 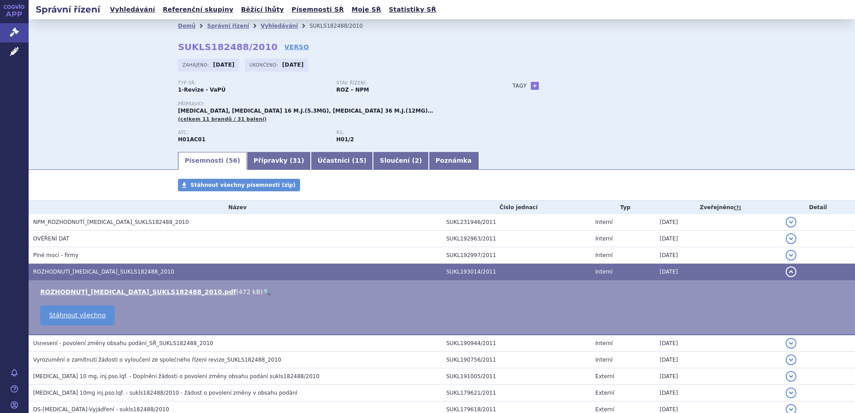 I want to click on a: Moje SŘ, so click(x=366, y=9).